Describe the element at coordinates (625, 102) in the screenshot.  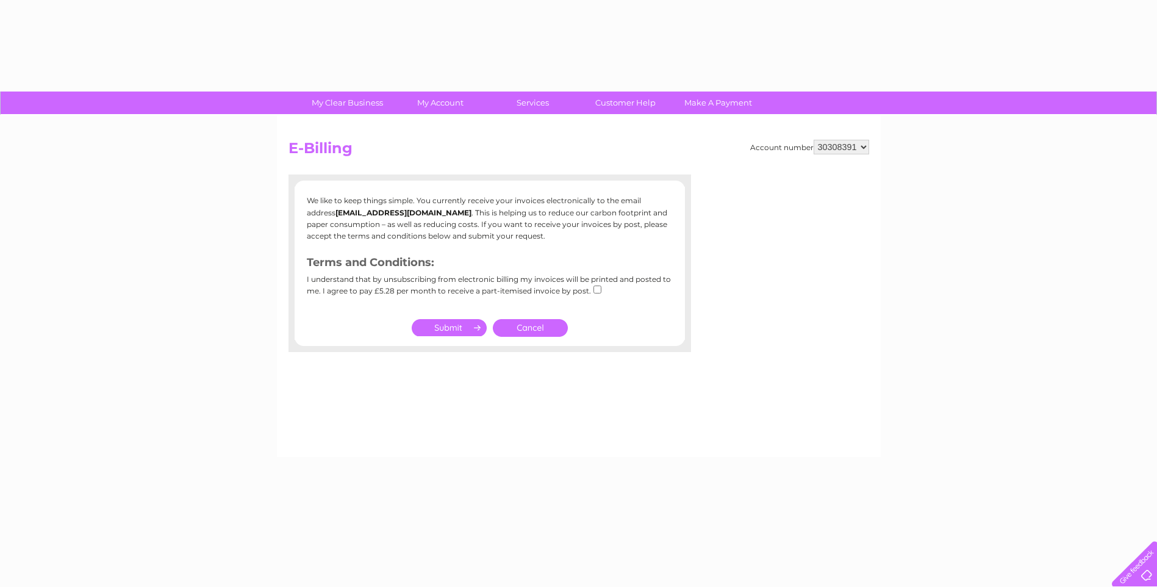
I see `a: Customer Help` at that location.